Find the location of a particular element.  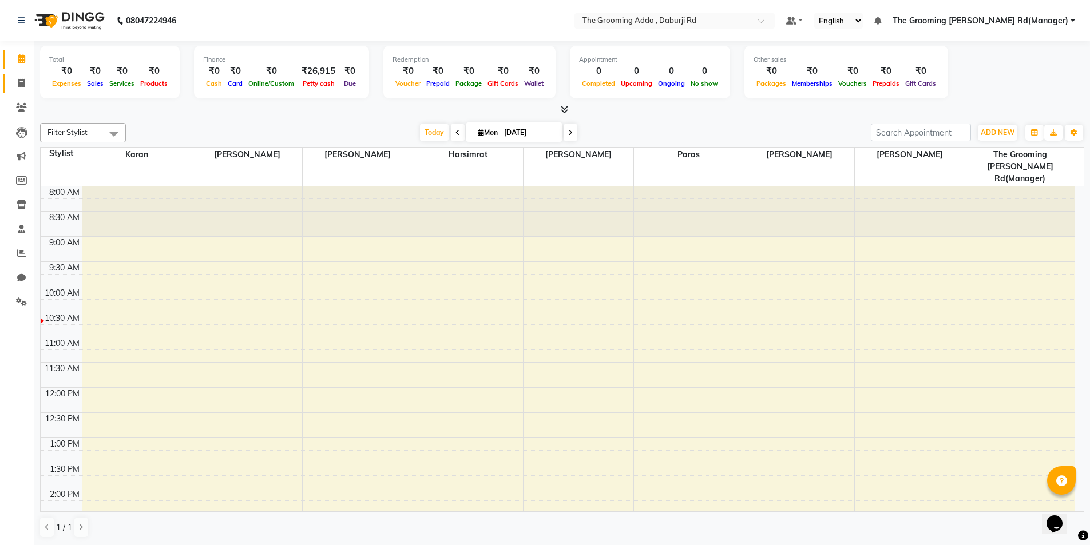

span: Wallet is located at coordinates (534, 84).